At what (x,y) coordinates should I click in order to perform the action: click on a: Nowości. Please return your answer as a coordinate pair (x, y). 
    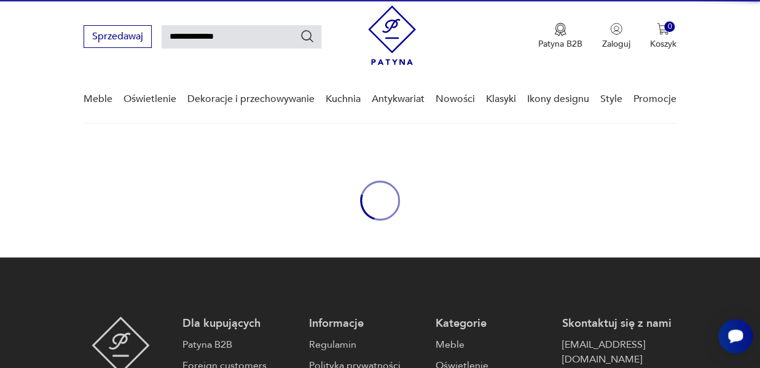
    Looking at the image, I should click on (455, 99).